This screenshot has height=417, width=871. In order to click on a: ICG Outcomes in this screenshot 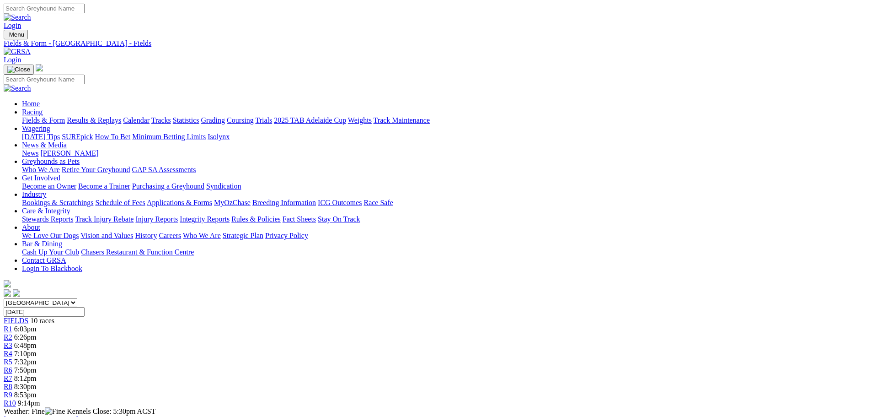, I will do `click(340, 202)`.